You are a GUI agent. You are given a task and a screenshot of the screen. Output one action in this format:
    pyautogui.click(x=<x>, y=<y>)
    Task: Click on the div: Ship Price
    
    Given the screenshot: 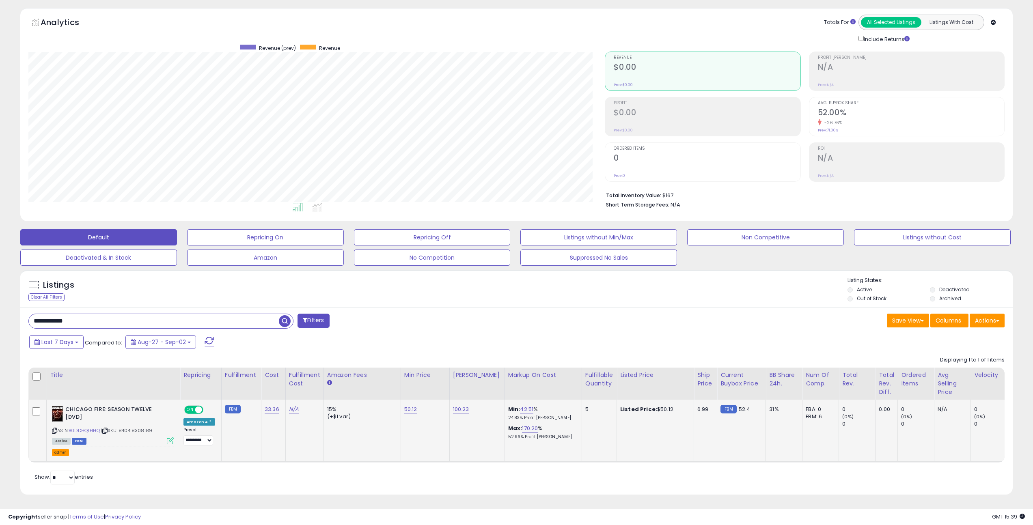 What is the action you would take?
    pyautogui.click(x=705, y=380)
    